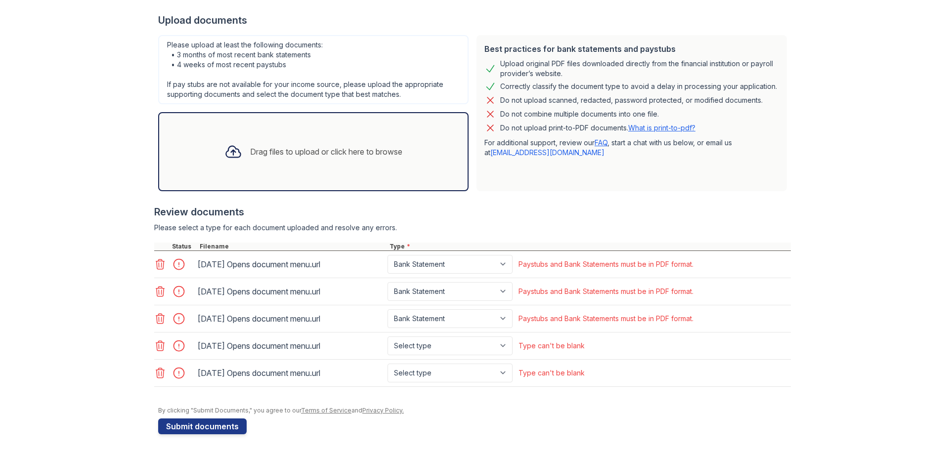 The width and height of the screenshot is (949, 454). What do you see at coordinates (326, 152) in the screenshot?
I see `div: Drag files to upload or click here to browse` at bounding box center [326, 152].